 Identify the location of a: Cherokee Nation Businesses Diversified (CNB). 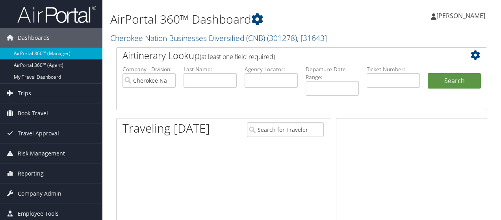
(219, 38).